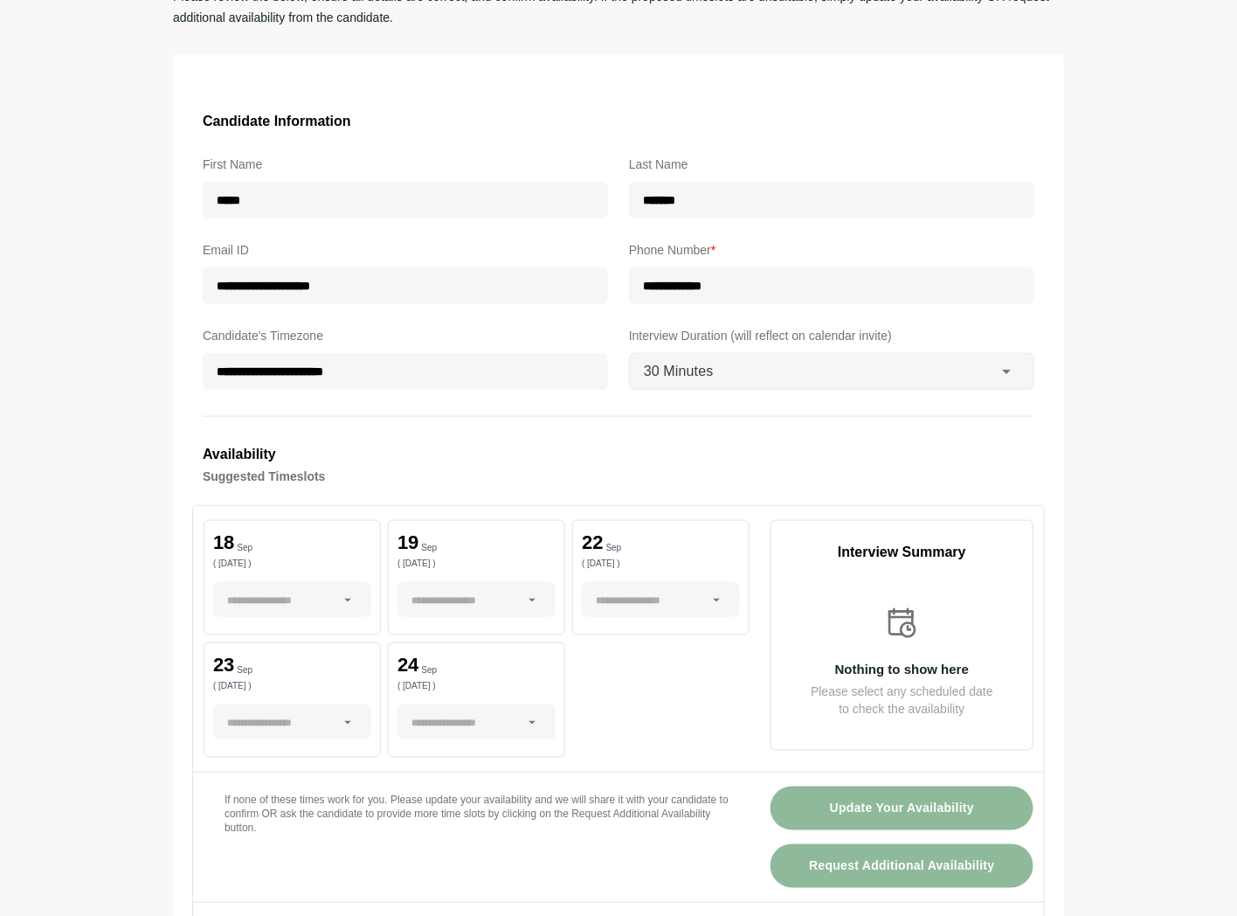  What do you see at coordinates (405, 250) in the screenshot?
I see `label: Email ID` at bounding box center [405, 250].